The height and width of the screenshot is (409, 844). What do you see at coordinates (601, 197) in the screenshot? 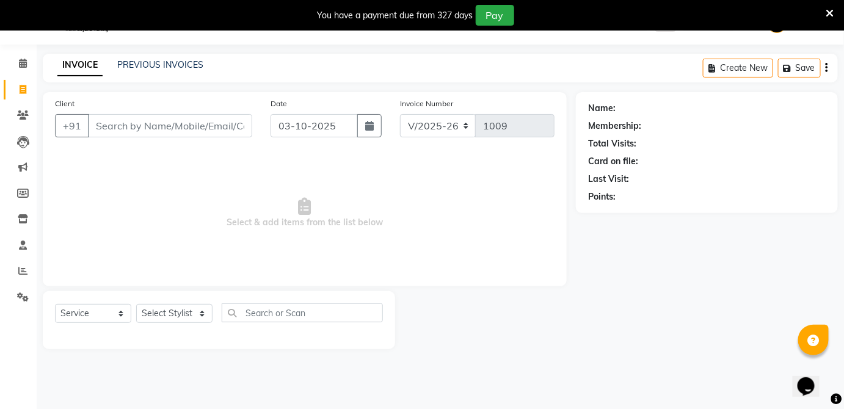
I see `div: Points:` at bounding box center [601, 197].